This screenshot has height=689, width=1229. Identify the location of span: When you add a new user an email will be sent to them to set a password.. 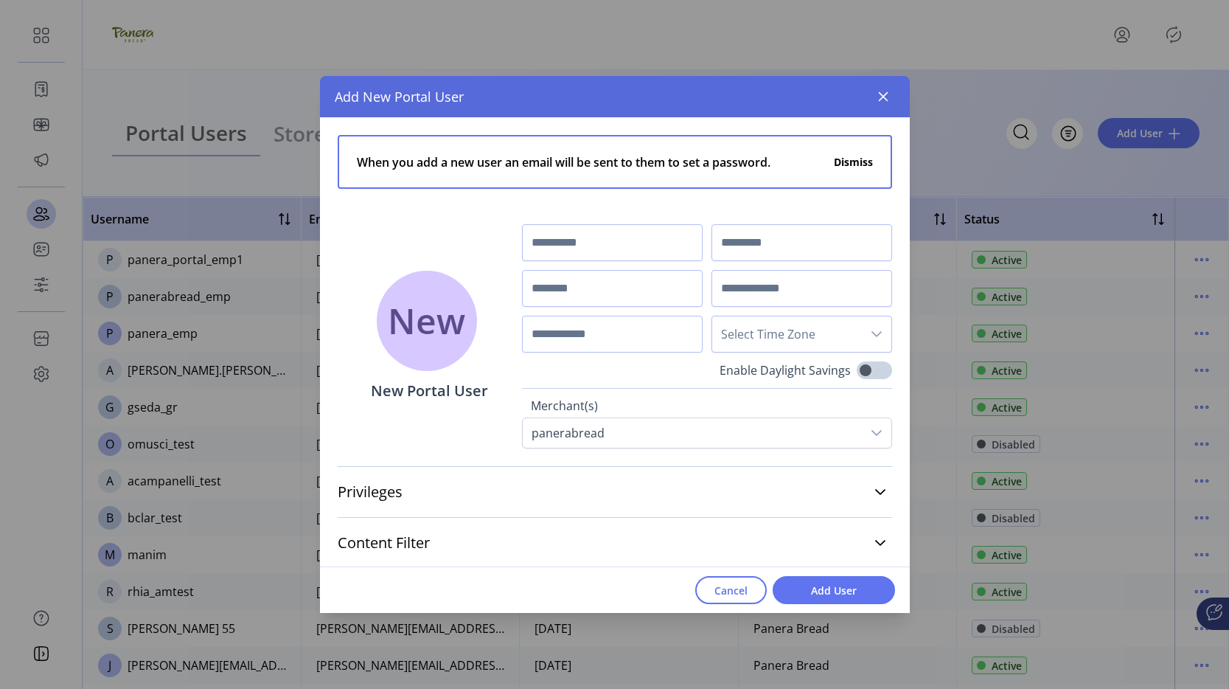
(563, 161).